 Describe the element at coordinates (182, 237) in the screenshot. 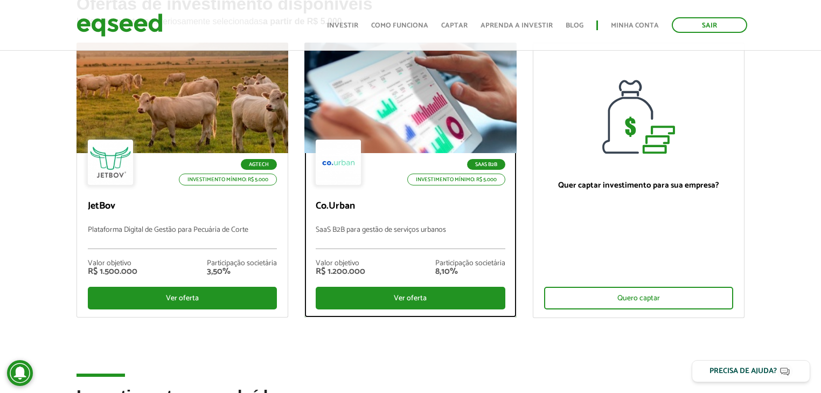

I see `p: Plataforma Digital de Gestão para Pecuária de Corte` at that location.